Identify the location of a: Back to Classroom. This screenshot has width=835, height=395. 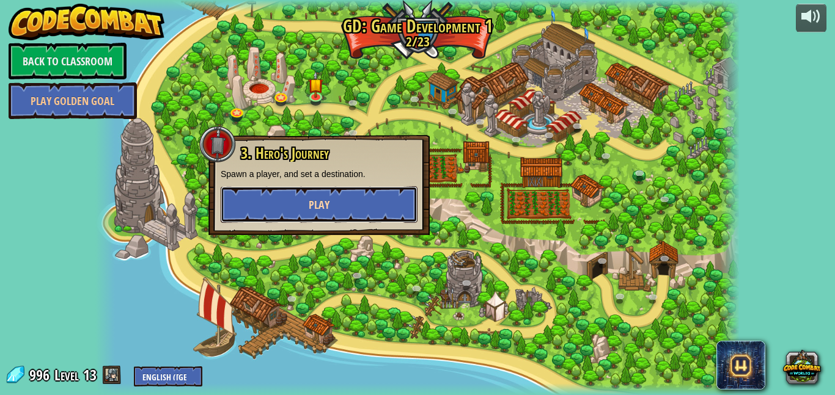
(67, 61).